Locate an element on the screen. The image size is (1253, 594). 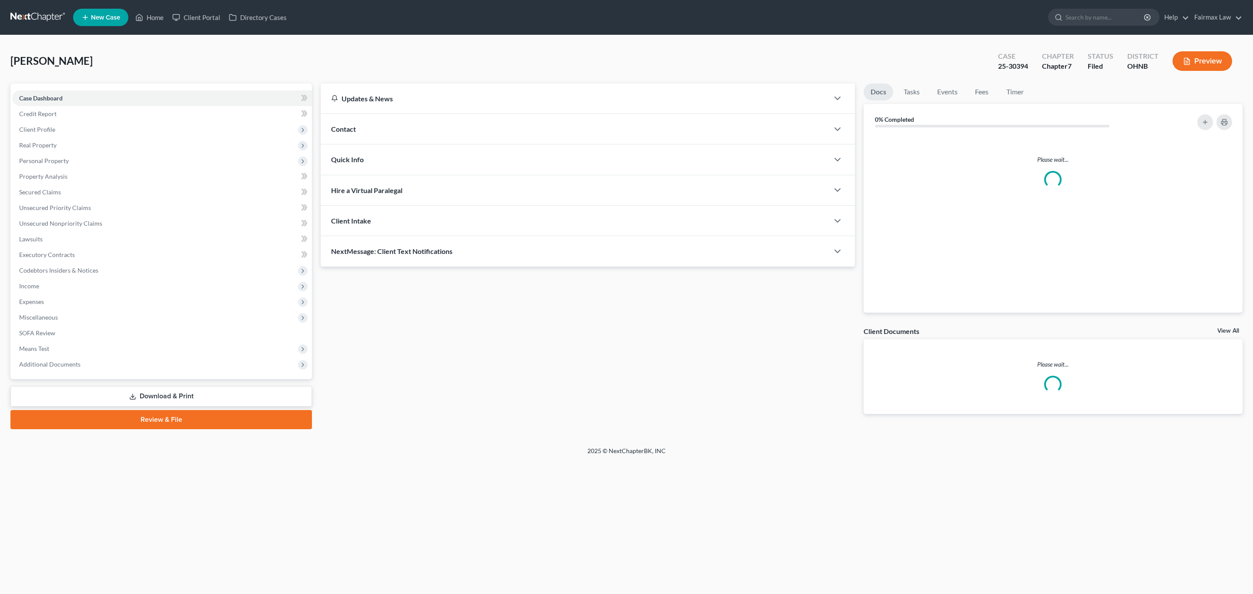
span: Personal Property is located at coordinates (44, 160).